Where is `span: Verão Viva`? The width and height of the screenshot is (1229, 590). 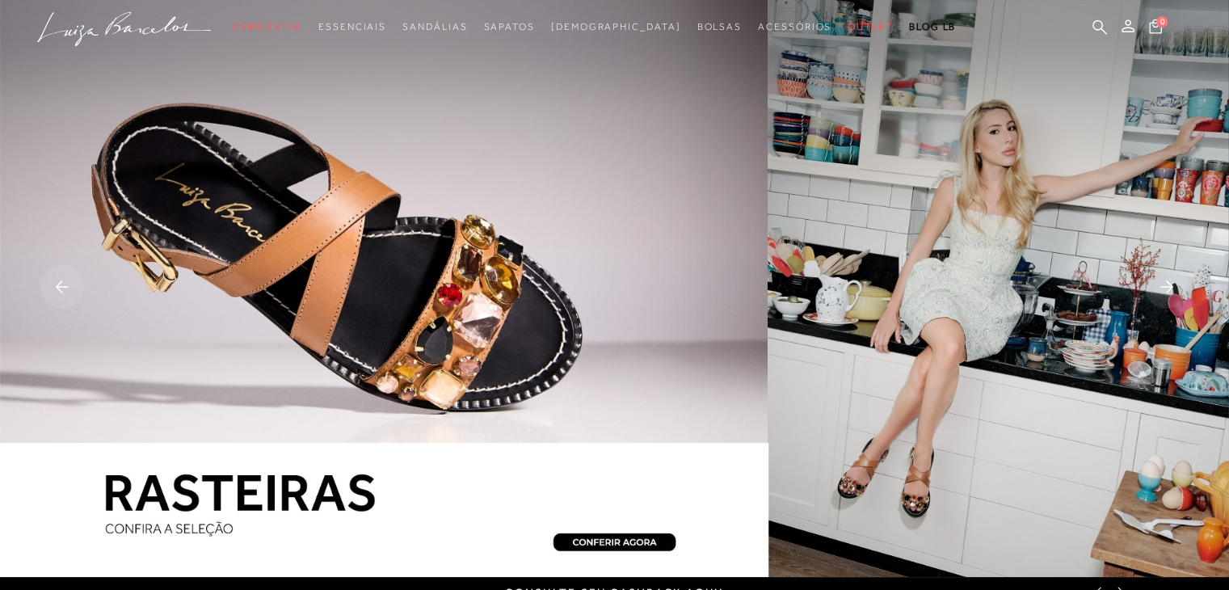 span: Verão Viva is located at coordinates (267, 27).